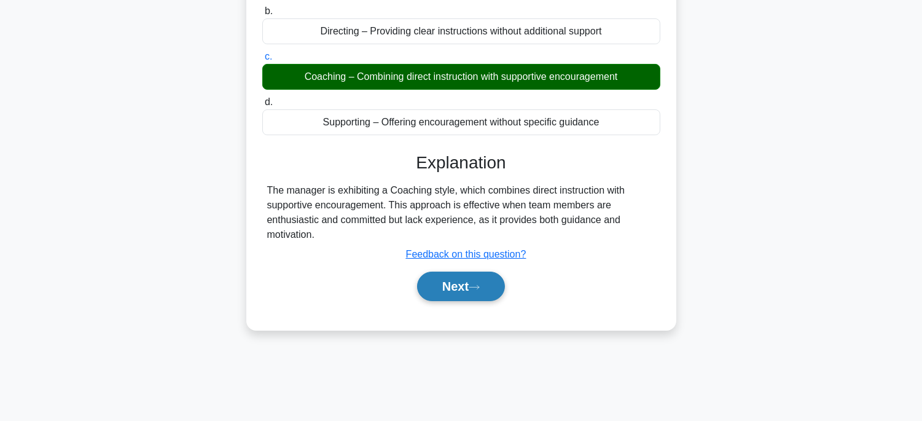  What do you see at coordinates (268, 10) in the screenshot?
I see `span: b.` at bounding box center [268, 10].